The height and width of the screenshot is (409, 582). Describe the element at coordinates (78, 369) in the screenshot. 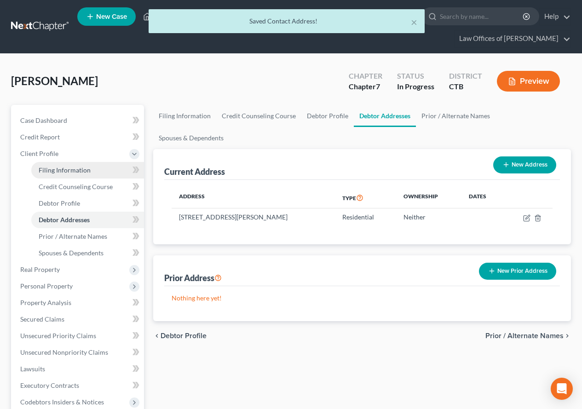

I see `a: Lawsuits` at that location.